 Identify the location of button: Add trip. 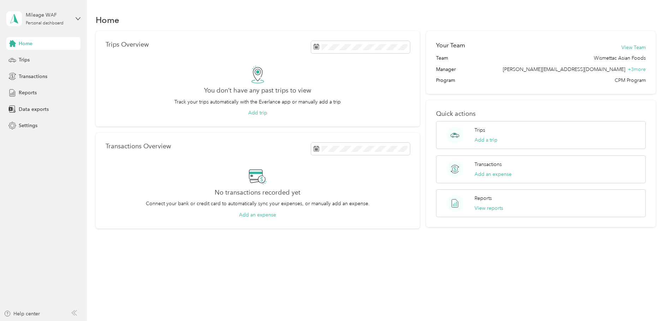
(258, 113).